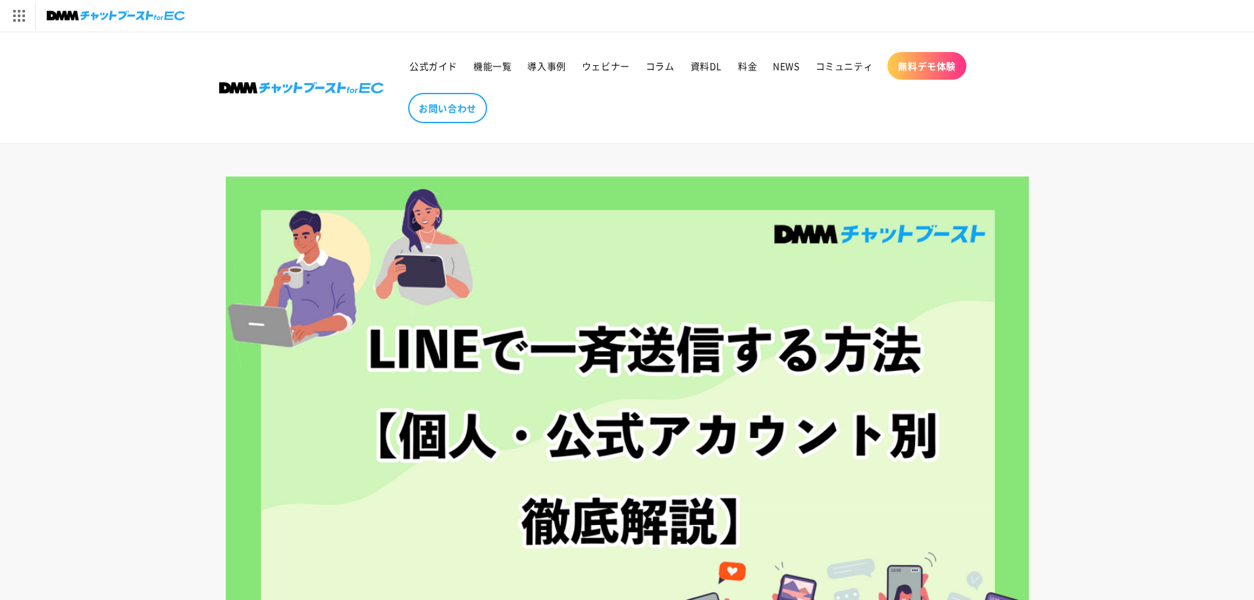 The height and width of the screenshot is (600, 1254). Describe the element at coordinates (786, 66) in the screenshot. I see `span: NEWS` at that location.